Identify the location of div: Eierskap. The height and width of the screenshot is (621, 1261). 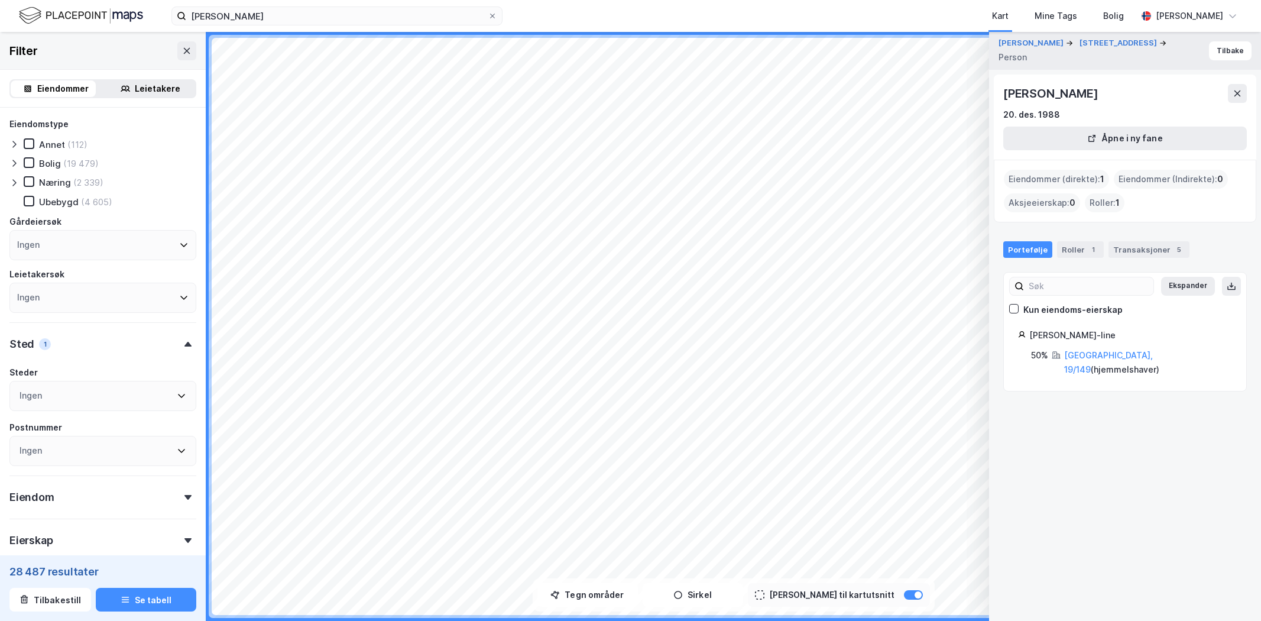
(31, 540).